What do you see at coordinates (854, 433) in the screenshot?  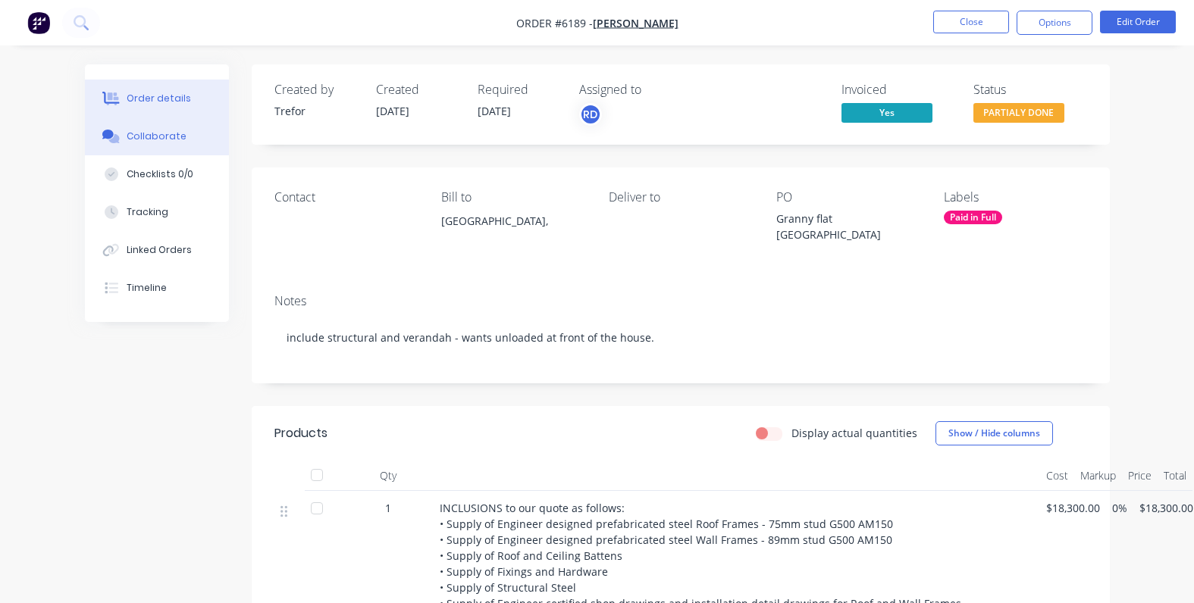 I see `label: Display actual quantities` at bounding box center [854, 433].